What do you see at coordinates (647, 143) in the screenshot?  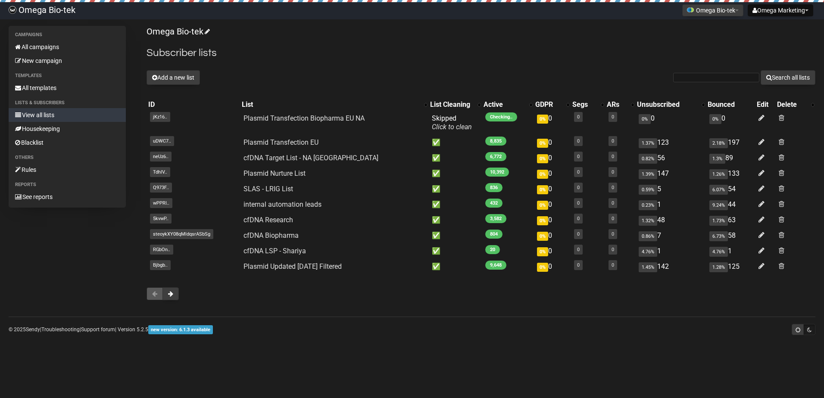 I see `span: 1.37%` at bounding box center [647, 143].